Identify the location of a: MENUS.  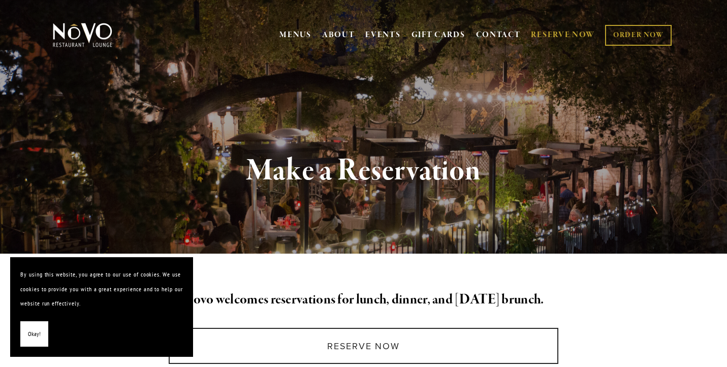
(295, 35).